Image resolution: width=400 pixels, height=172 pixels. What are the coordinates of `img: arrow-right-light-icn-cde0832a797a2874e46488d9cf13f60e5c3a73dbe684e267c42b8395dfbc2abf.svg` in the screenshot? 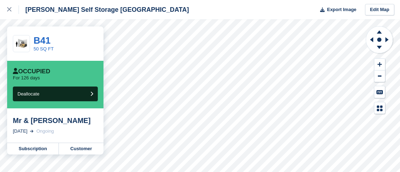 It's located at (32, 131).